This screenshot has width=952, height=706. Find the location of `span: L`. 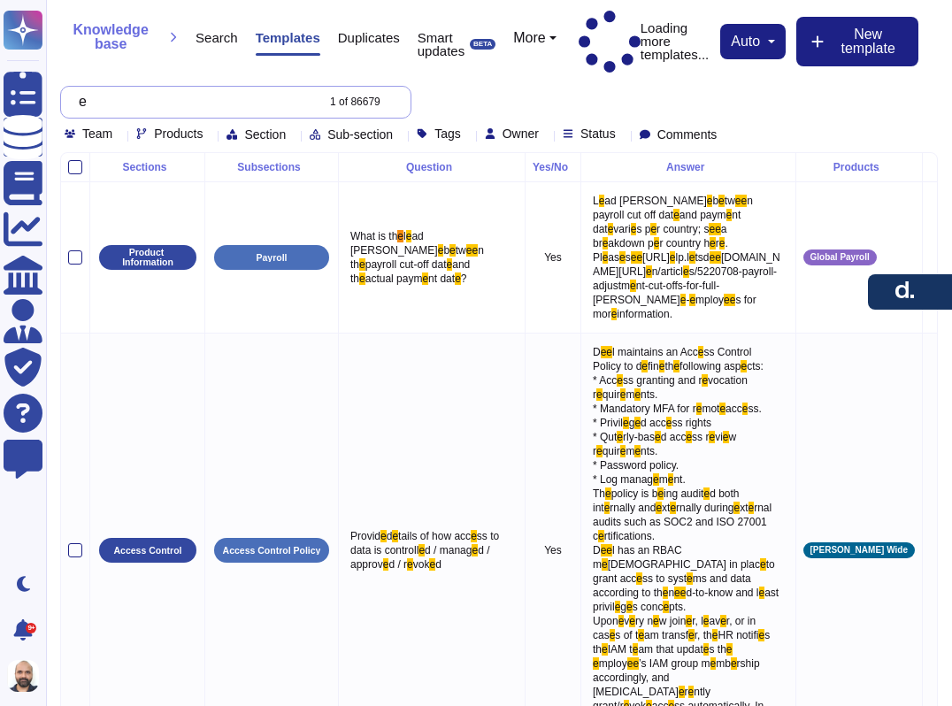

span: L is located at coordinates (596, 201).